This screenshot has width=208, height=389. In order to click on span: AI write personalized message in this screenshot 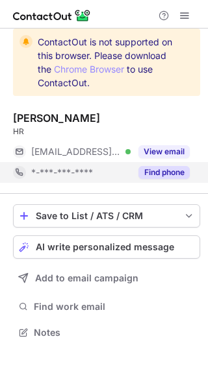, I will do `click(105, 247)`.